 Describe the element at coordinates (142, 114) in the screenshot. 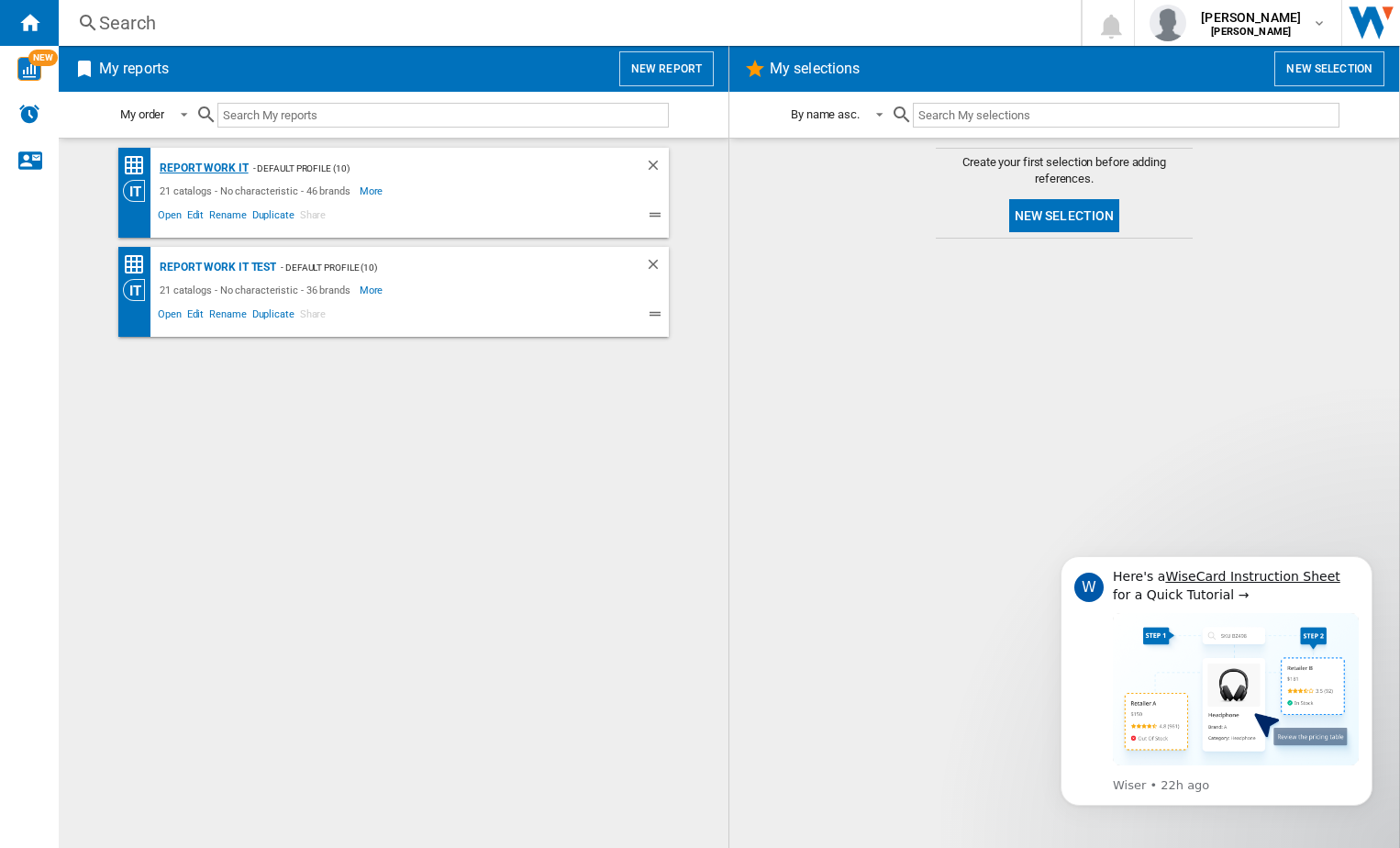

I see `div: My order` at that location.